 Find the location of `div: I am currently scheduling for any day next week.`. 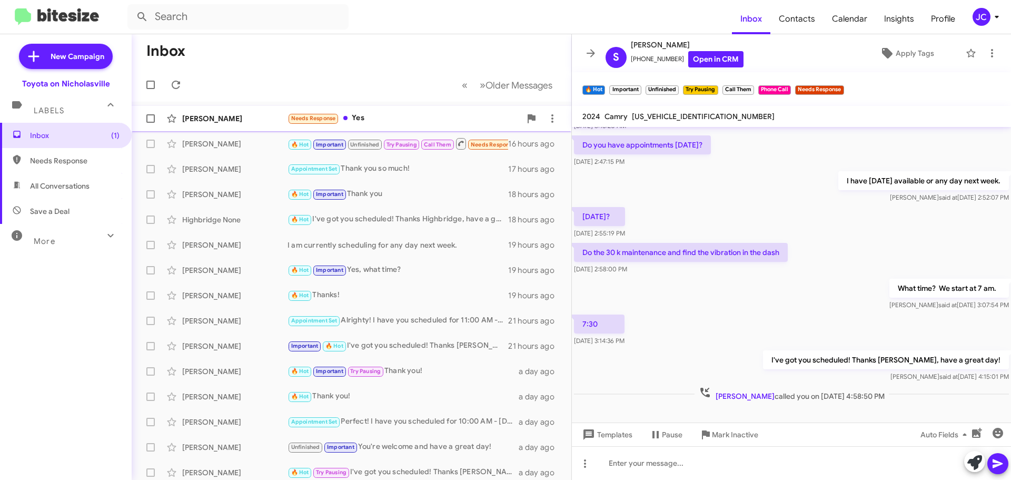

div: I am currently scheduling for any day next week. is located at coordinates (398, 245).